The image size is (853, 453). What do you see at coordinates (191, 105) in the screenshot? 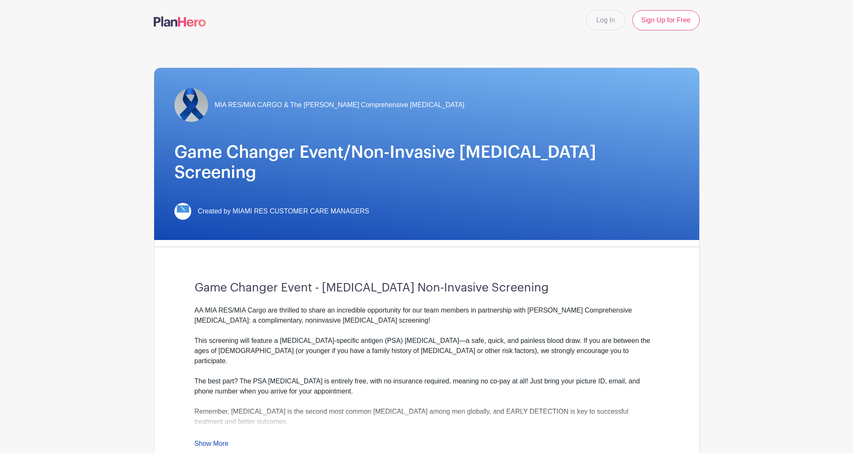
I see `img: blue-ribbon.jpg` at bounding box center [191, 105].